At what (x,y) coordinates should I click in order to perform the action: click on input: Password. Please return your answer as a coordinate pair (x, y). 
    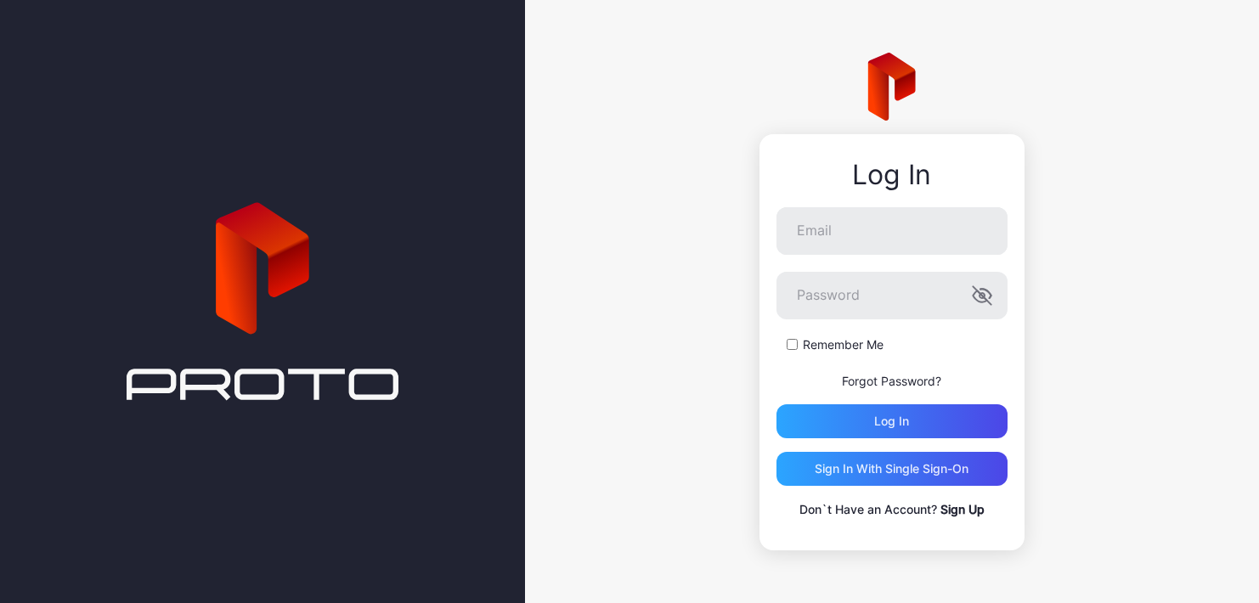
    Looking at the image, I should click on (892, 296).